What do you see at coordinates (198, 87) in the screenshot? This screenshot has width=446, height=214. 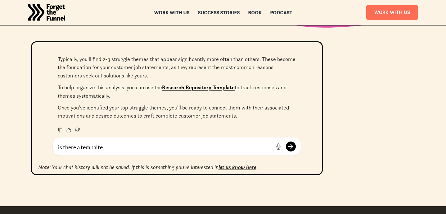 I see `a: Research Repository Template` at bounding box center [198, 87].